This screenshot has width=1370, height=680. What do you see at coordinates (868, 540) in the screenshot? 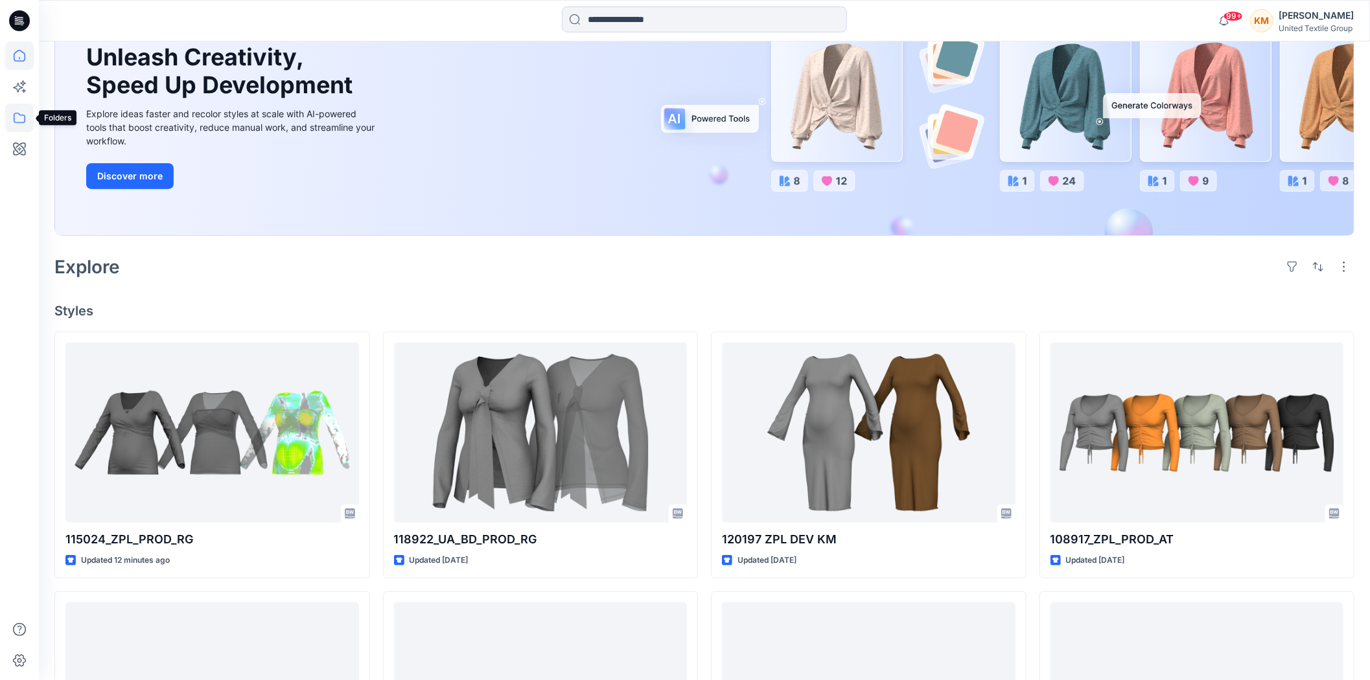
I see `p: 120197 ZPL DEV KM` at bounding box center [868, 540].